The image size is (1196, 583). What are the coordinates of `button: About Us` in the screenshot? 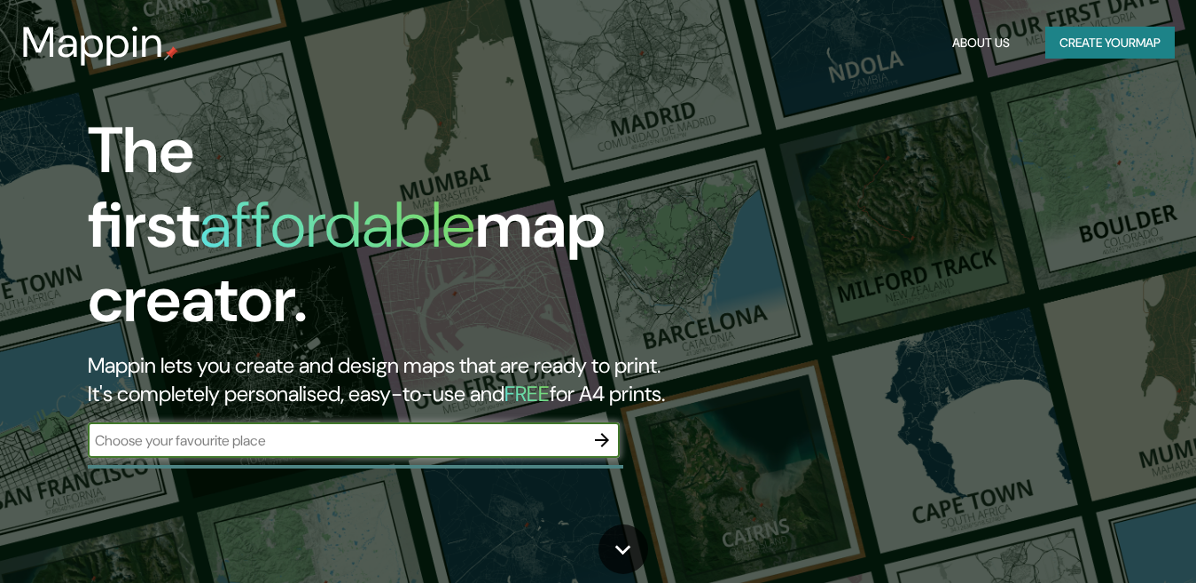 It's located at (981, 43).